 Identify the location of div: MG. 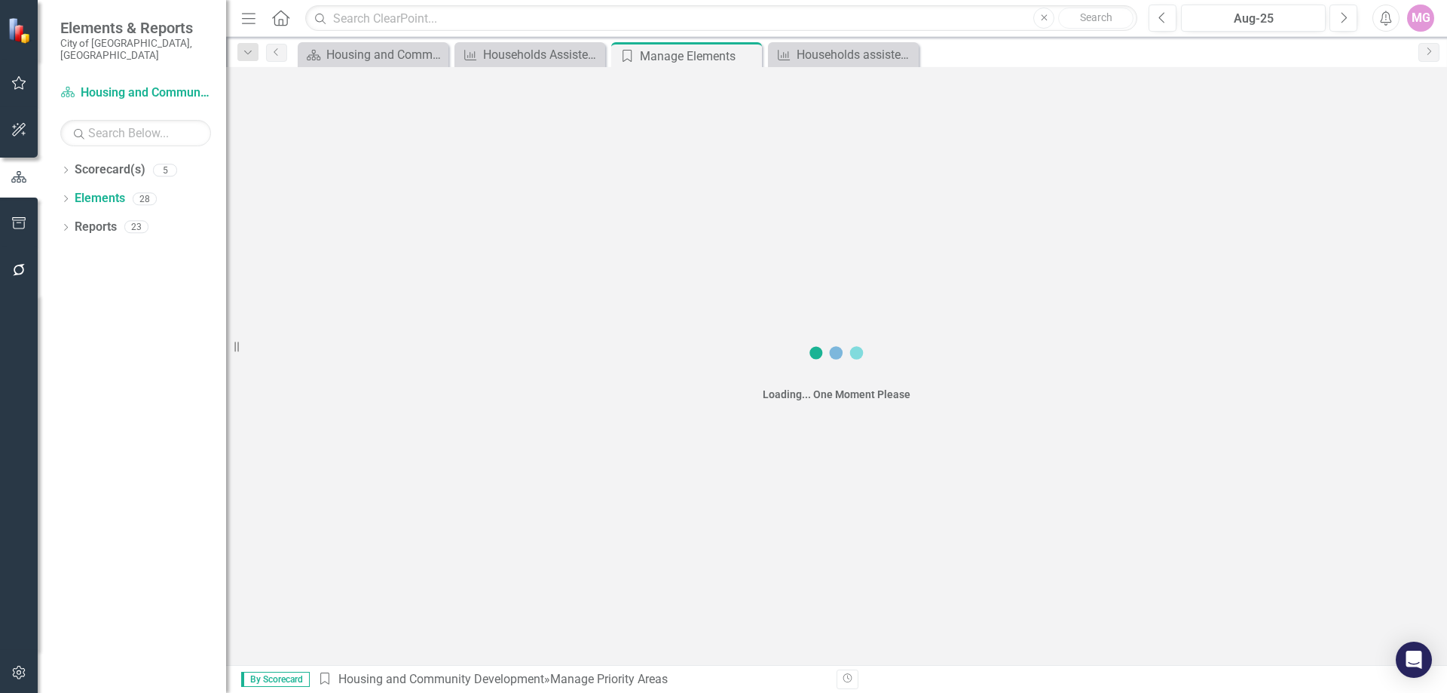
(1421, 18).